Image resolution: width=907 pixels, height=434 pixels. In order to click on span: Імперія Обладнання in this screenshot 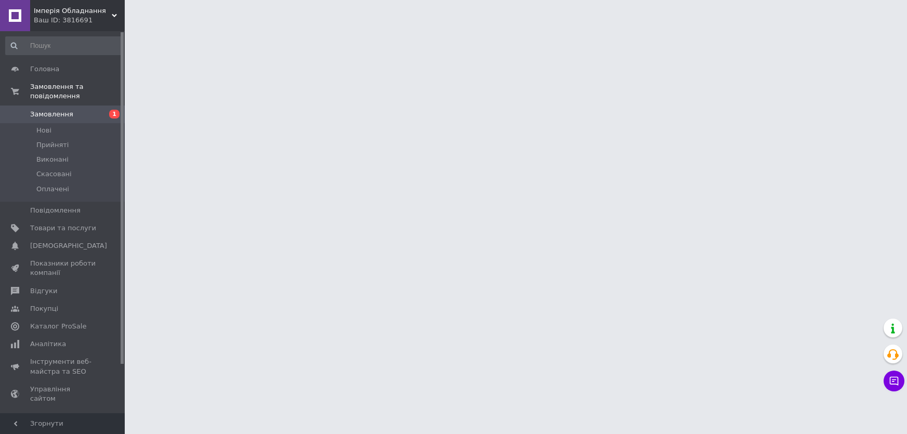, I will do `click(73, 11)`.